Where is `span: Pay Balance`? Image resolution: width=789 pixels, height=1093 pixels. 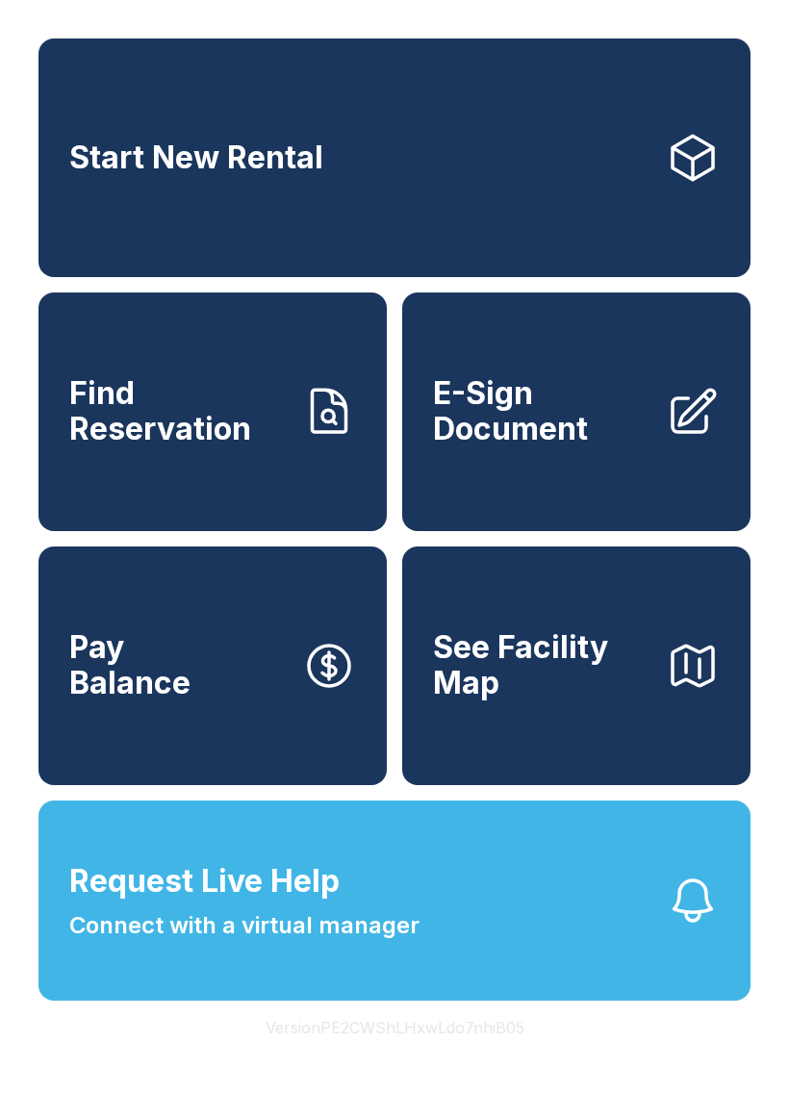
span: Pay Balance is located at coordinates (130, 665).